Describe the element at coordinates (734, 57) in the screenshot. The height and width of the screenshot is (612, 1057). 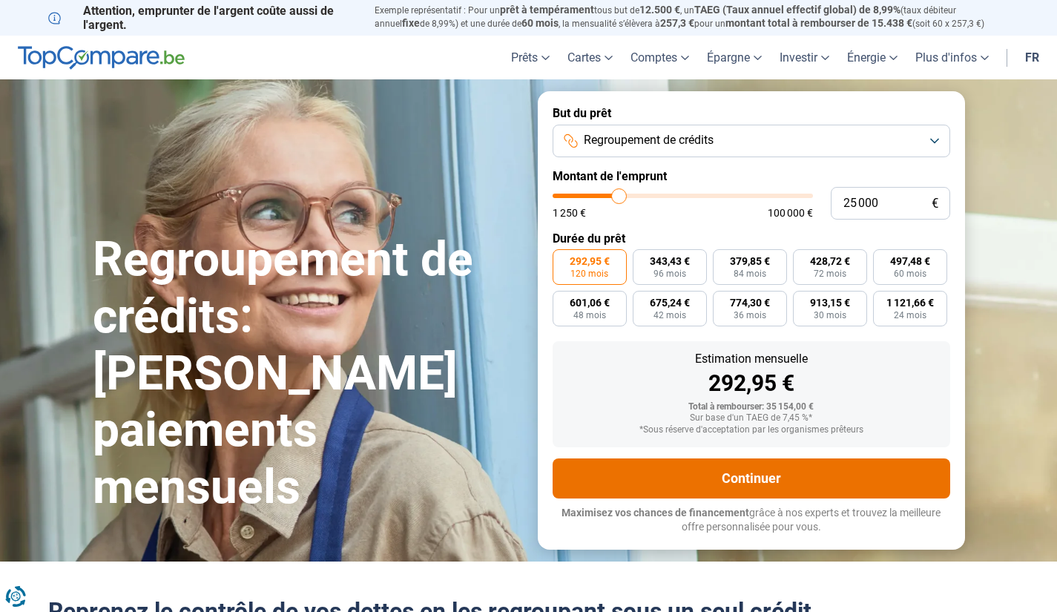
I see `a: Épargne` at that location.